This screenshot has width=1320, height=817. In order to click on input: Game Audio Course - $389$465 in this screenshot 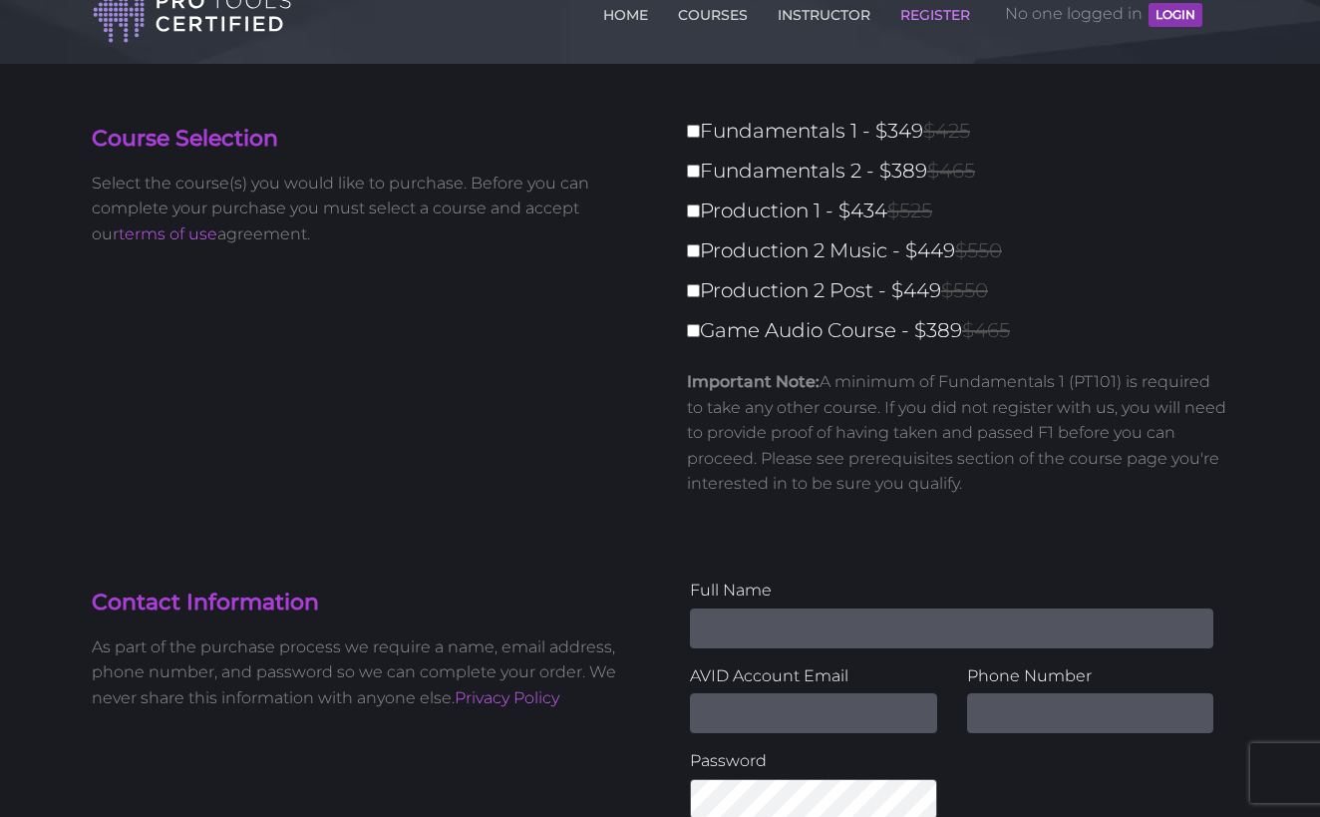, I will do `click(693, 330)`.